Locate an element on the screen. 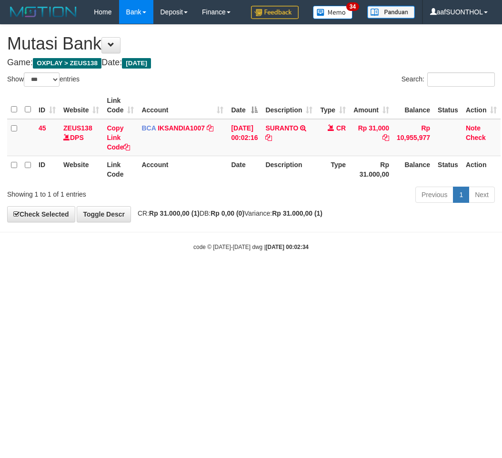 This screenshot has height=458, width=502. th: ID is located at coordinates (47, 169).